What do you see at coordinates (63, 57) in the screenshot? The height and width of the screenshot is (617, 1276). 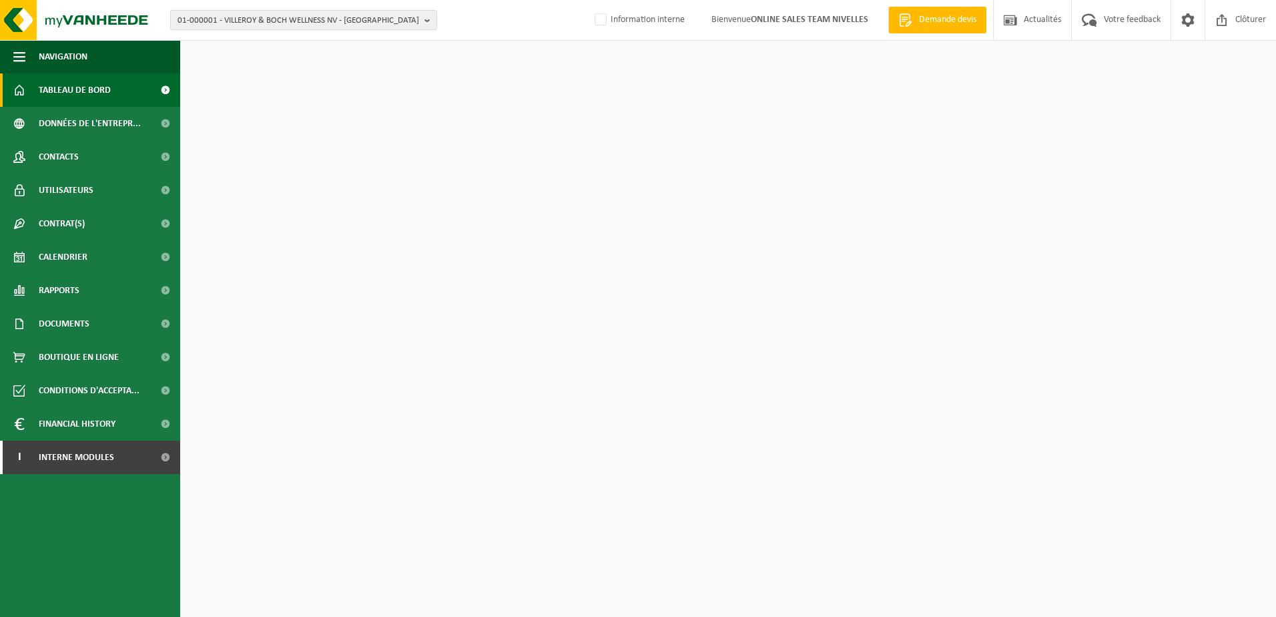 I see `span: Navigation` at bounding box center [63, 57].